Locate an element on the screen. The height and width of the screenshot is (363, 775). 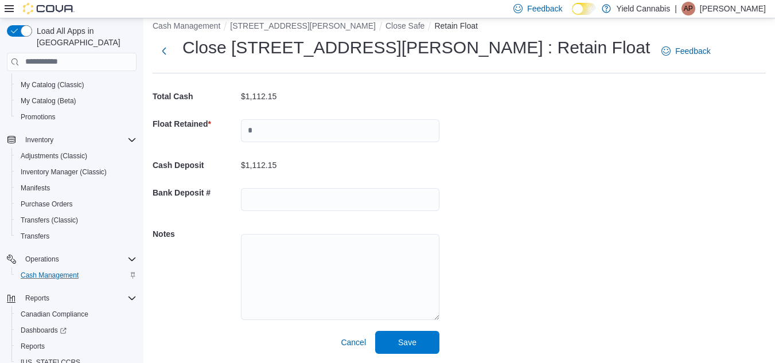
a: Canadian Compliance is located at coordinates (54, 314).